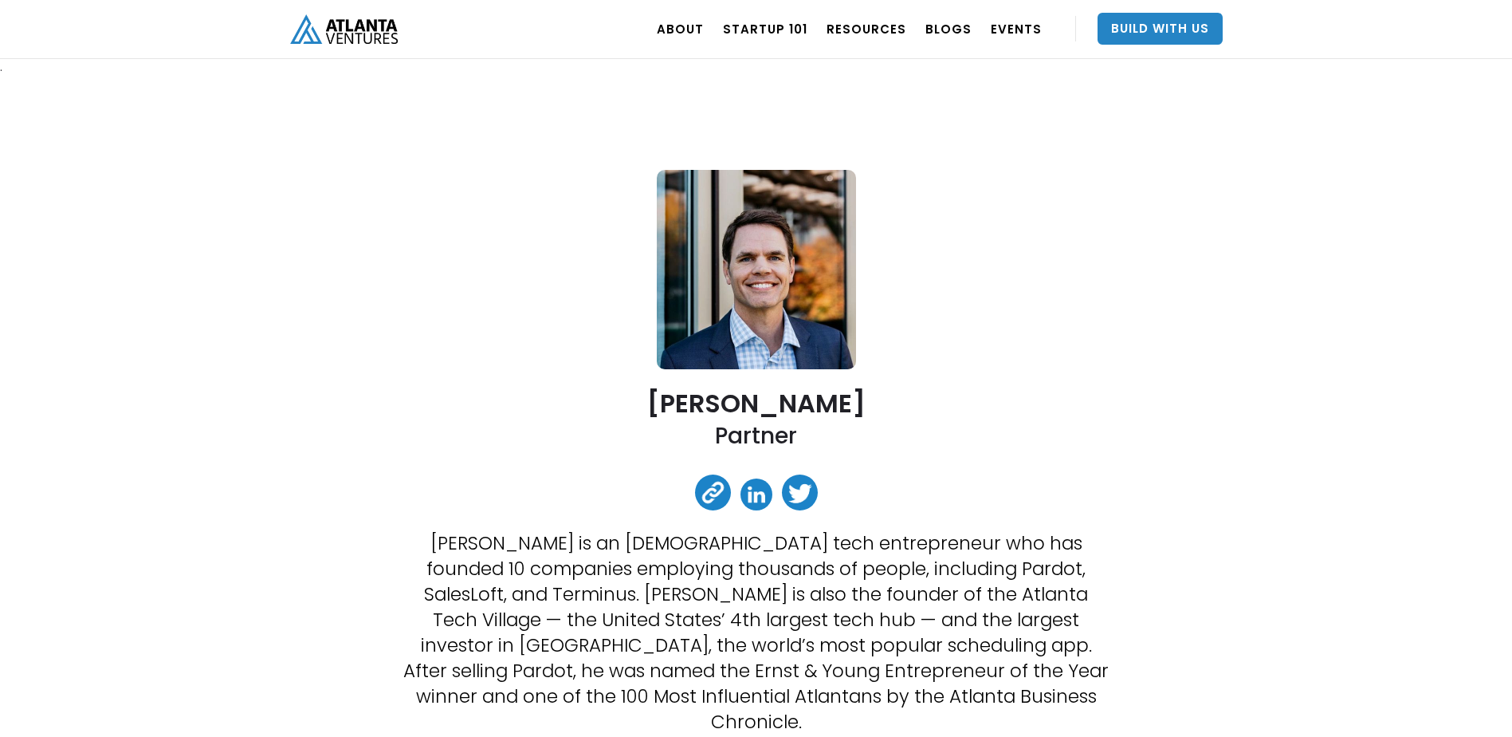 The width and height of the screenshot is (1512, 737). Describe the element at coordinates (949, 29) in the screenshot. I see `a: BLOGS` at that location.